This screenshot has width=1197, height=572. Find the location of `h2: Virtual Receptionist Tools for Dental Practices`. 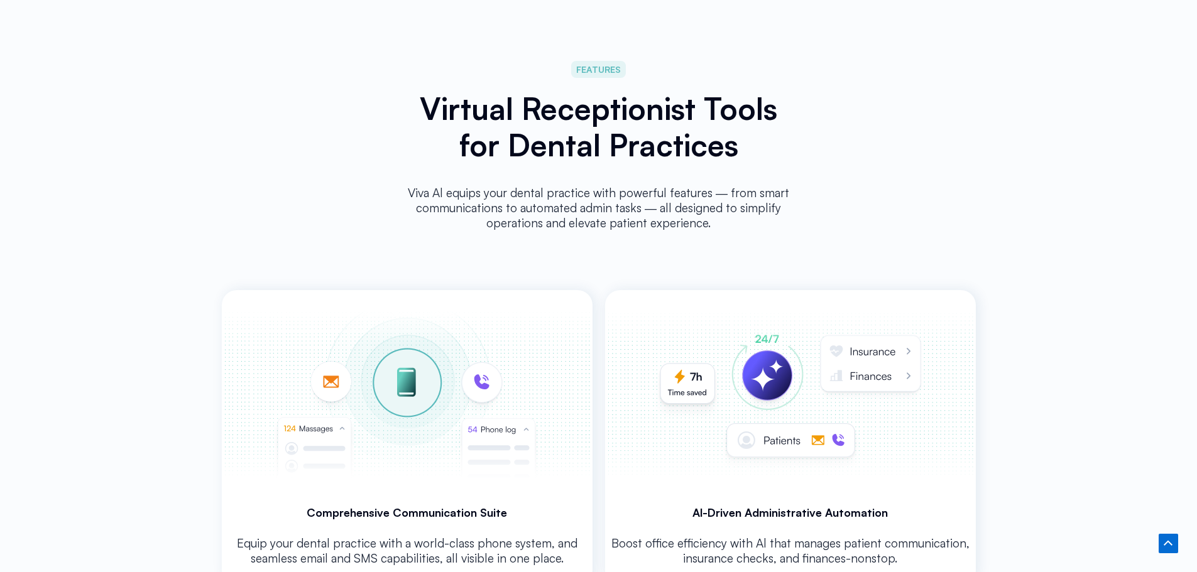

h2: Virtual Receptionist Tools for Dental Practices is located at coordinates (599, 127).